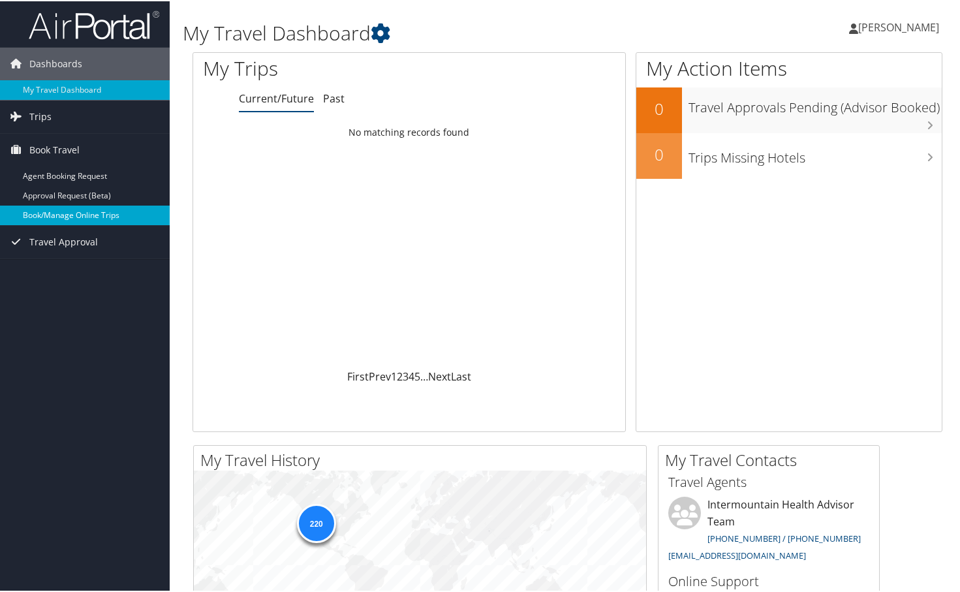 This screenshot has width=960, height=592. I want to click on img: airportal-logo.png, so click(94, 23).